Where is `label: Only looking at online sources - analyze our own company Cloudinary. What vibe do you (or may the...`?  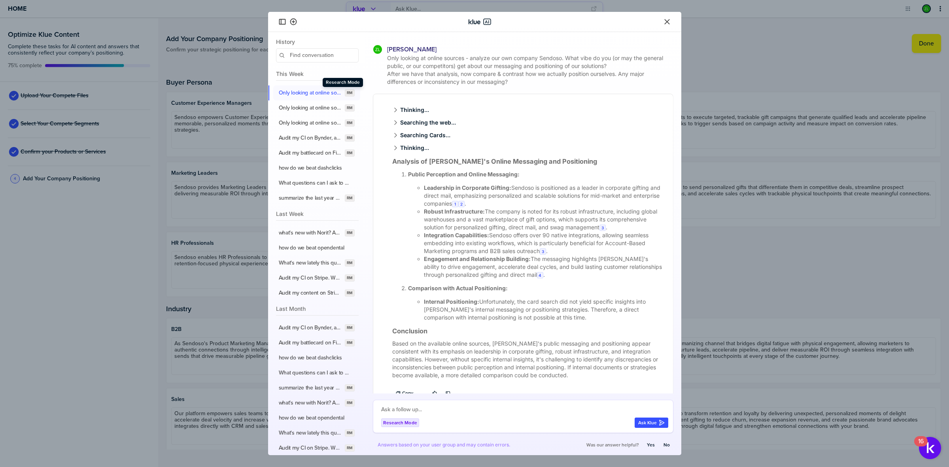 label: Only looking at online sources - analyze our own company Cloudinary. What vibe do you (or may the... is located at coordinates (310, 123).